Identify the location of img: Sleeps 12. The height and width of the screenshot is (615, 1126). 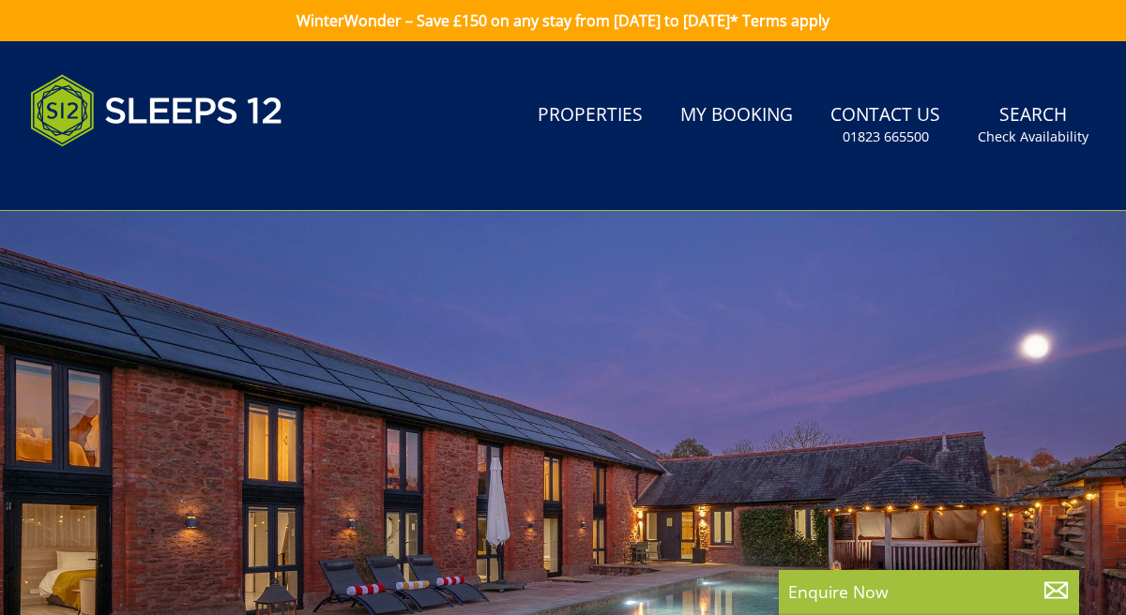
(157, 111).